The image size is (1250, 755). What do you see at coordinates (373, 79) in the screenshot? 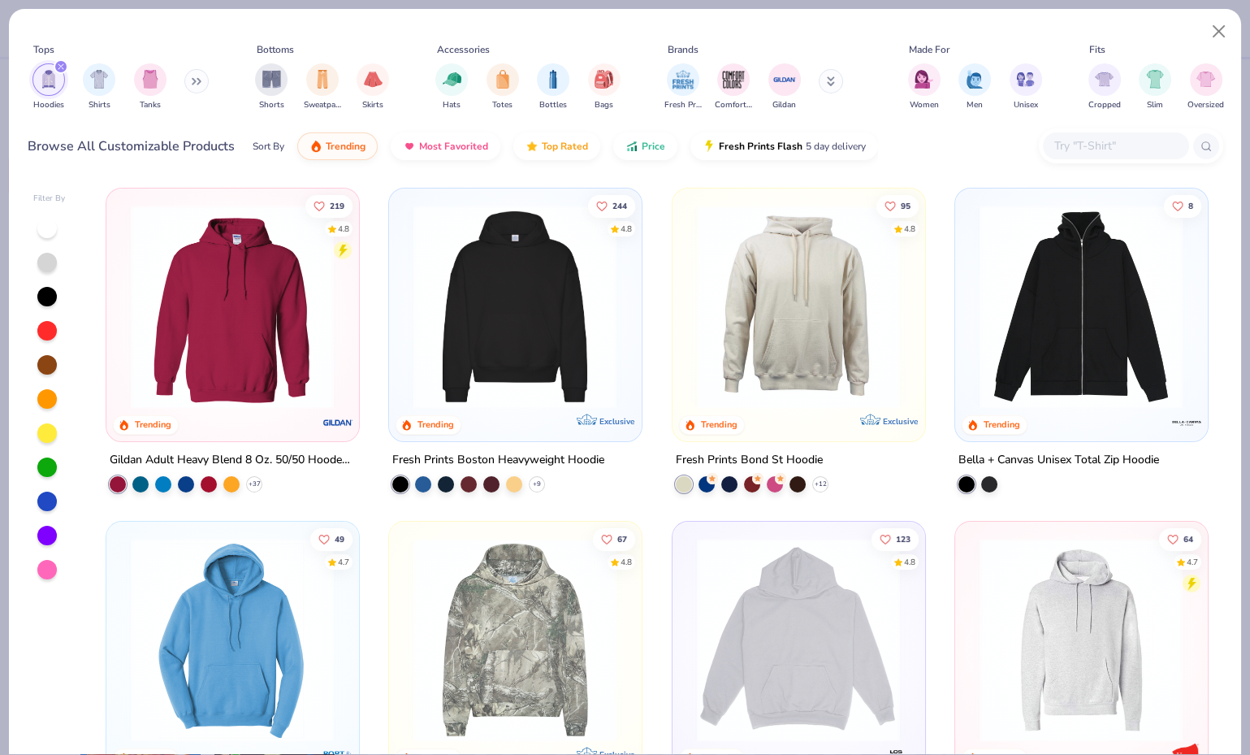
I see `img: Skirts Image` at bounding box center [373, 79].